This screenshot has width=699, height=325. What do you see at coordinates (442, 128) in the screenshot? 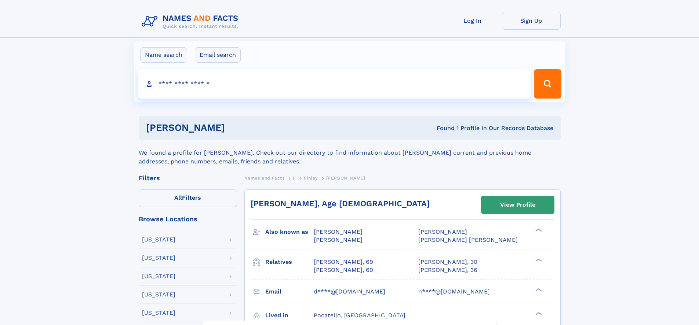
I see `div: Found 1 Profile In Our Records Database` at bounding box center [442, 128].